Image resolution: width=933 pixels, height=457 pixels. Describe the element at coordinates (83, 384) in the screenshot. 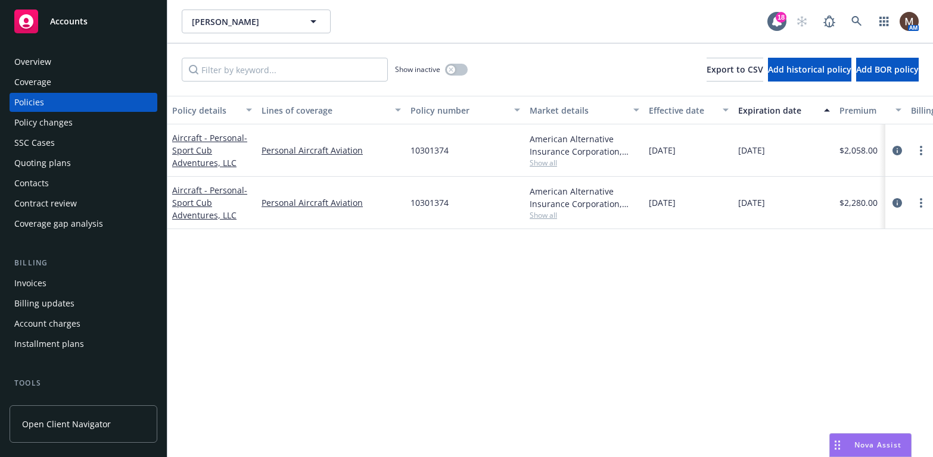

I see `div: Tools` at that location.